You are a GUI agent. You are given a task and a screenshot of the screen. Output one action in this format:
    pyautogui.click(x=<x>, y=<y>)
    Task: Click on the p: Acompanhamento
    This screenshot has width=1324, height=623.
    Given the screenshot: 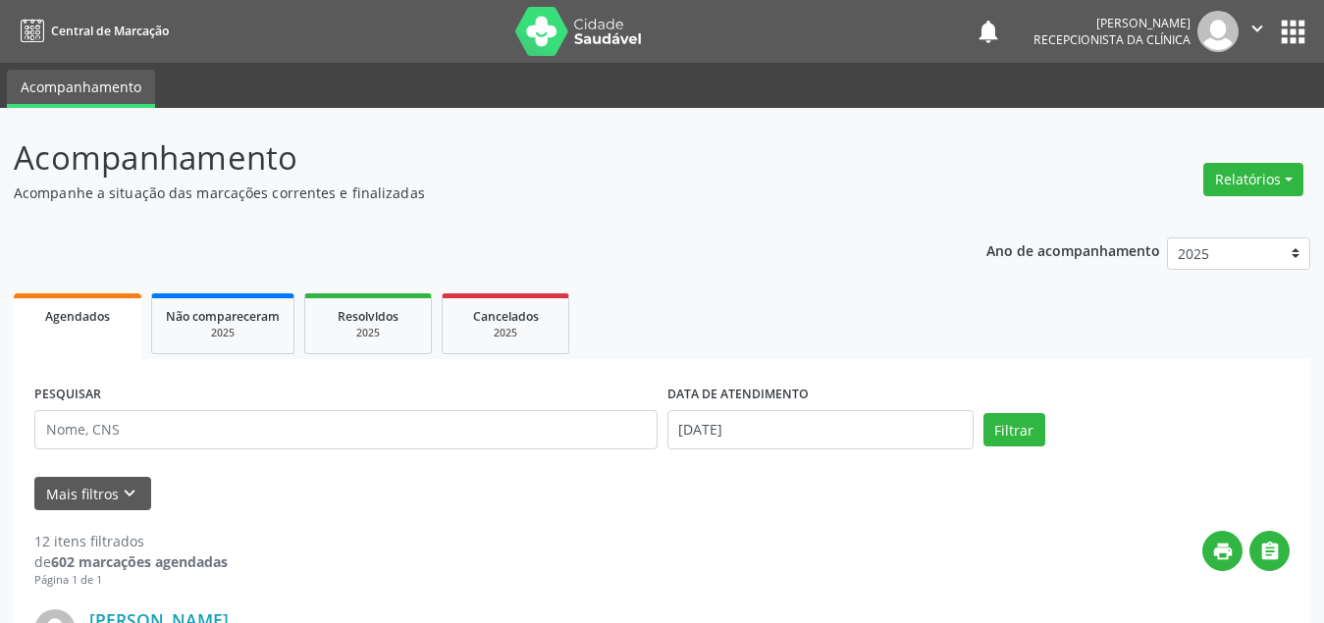 What is the action you would take?
    pyautogui.click(x=467, y=158)
    